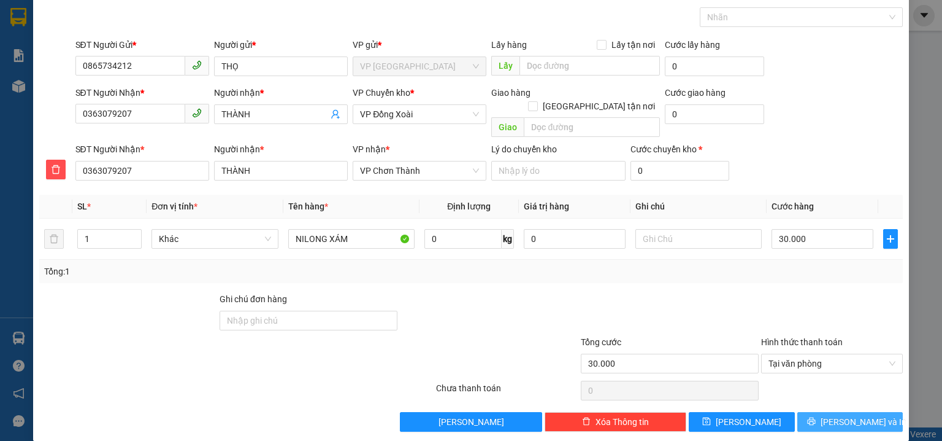  Describe the element at coordinates (420, 171) in the screenshot. I see `span: VP Chơn Thành` at that location.